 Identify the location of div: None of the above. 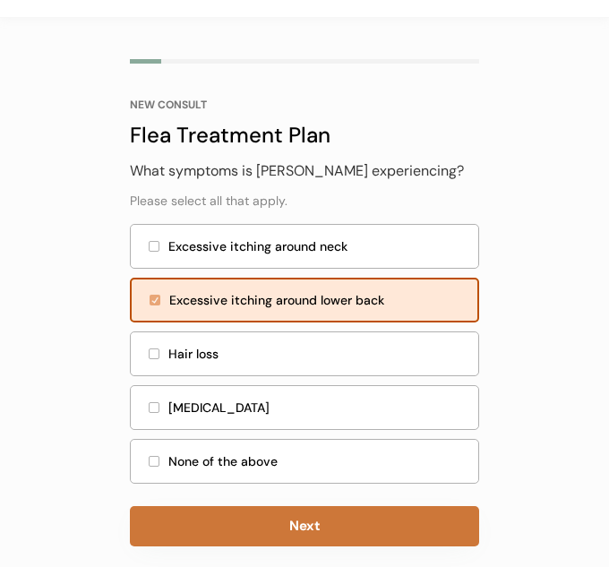
(318, 461).